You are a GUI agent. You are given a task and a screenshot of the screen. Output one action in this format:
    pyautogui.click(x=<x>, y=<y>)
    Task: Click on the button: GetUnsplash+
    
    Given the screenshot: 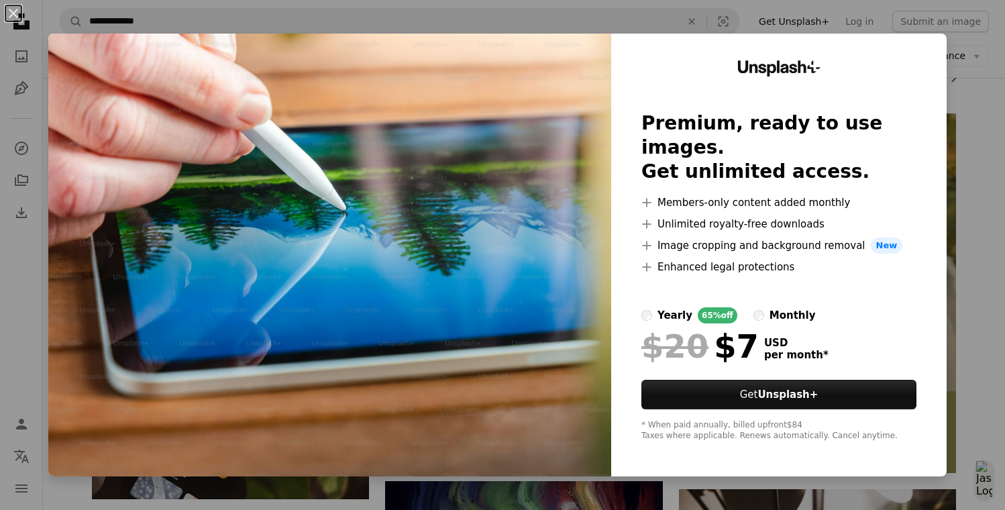 What is the action you would take?
    pyautogui.click(x=779, y=394)
    